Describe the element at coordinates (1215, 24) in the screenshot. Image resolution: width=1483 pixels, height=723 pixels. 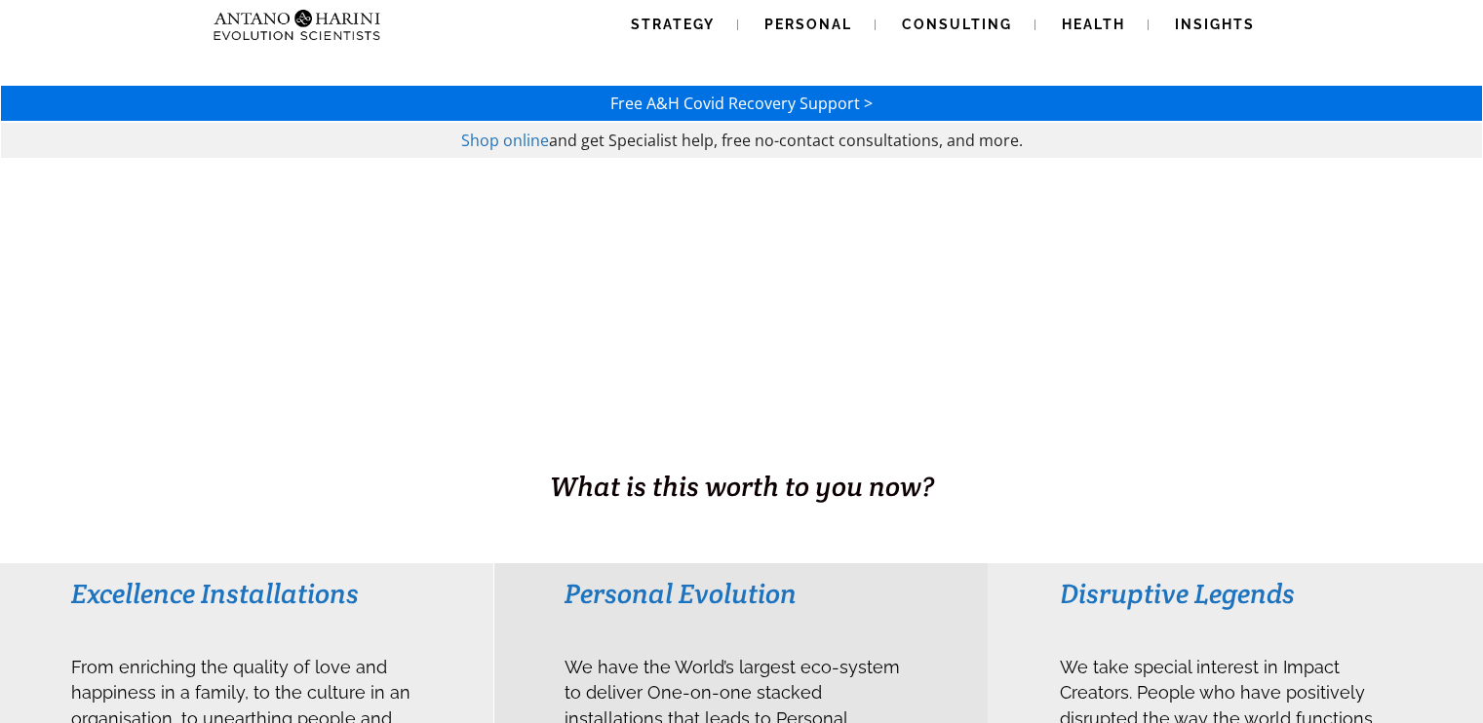
I see `span: Insights` at that location.